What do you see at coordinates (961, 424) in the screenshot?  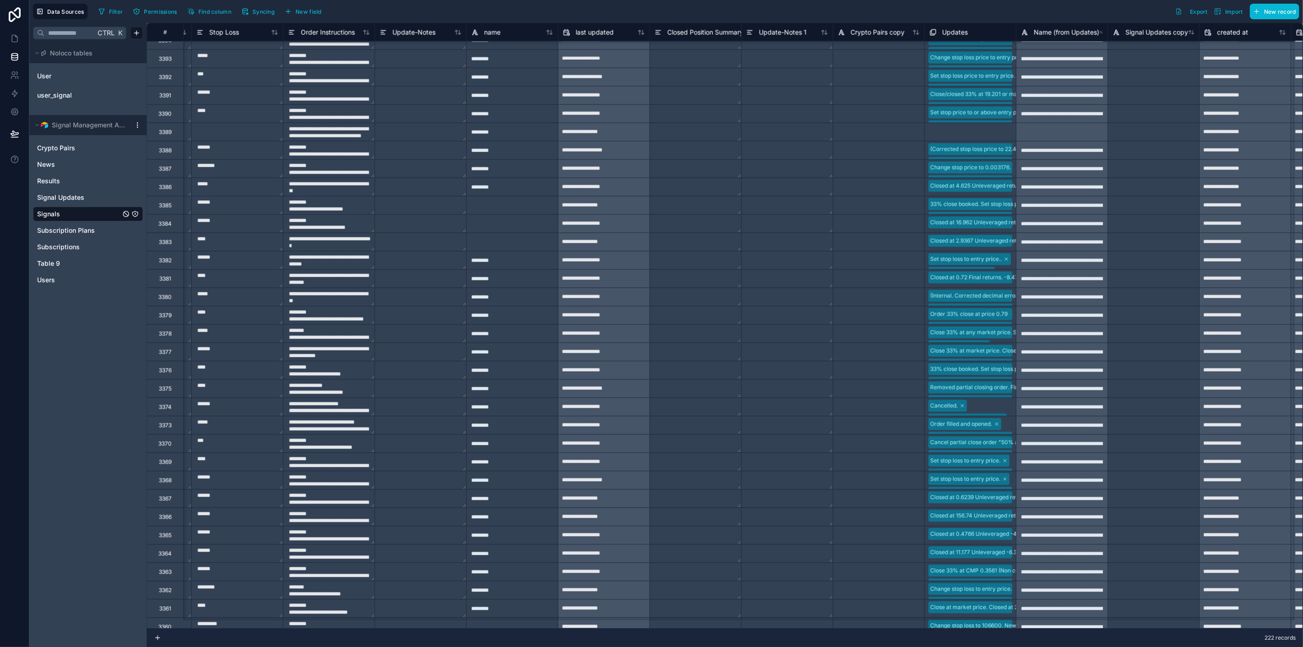 I see `div: Order filled and opened.` at bounding box center [961, 424].